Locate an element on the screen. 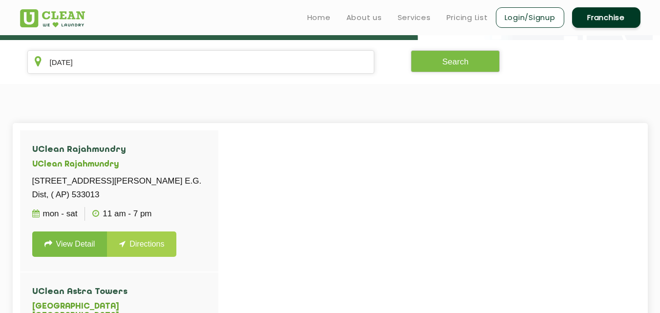 Image resolution: width=660 pixels, height=313 pixels. h4: UClean Rajahmundry is located at coordinates (119, 150).